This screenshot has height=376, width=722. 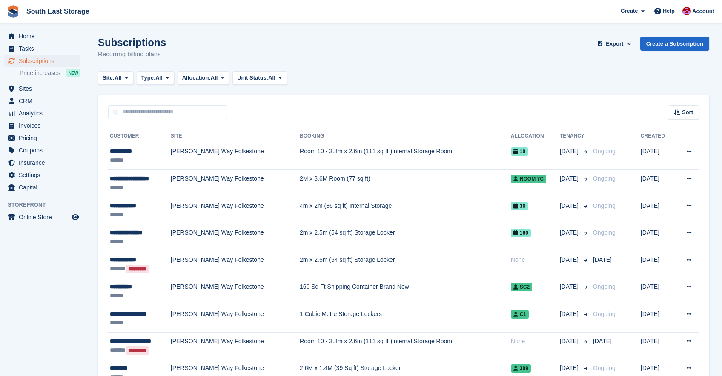 I want to click on span: Sites, so click(x=44, y=89).